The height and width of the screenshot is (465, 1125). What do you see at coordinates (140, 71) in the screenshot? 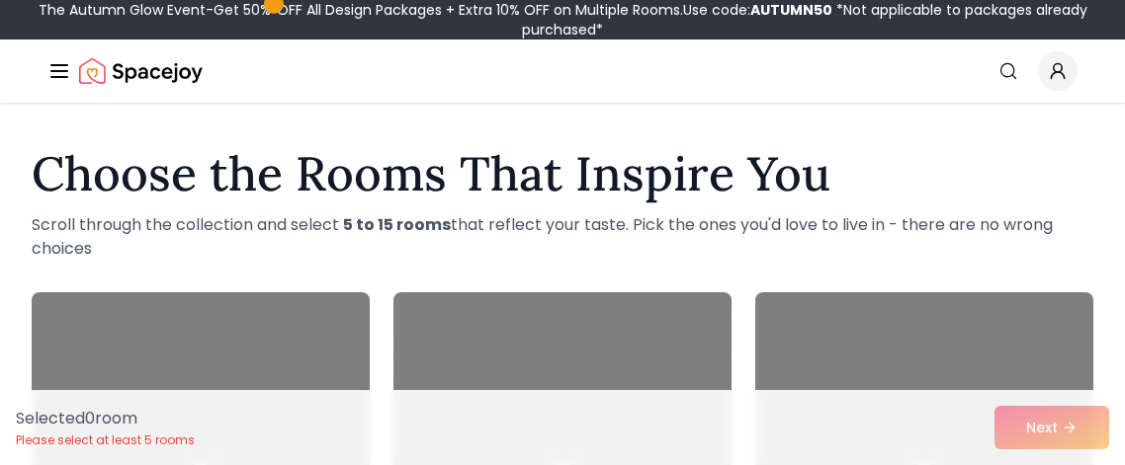
I see `a: Spacejoy` at bounding box center [140, 71].